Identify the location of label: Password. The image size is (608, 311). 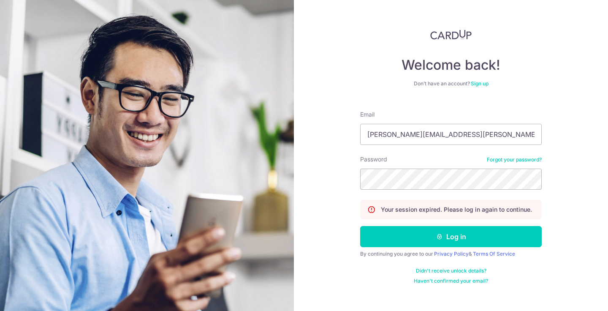
(374, 159).